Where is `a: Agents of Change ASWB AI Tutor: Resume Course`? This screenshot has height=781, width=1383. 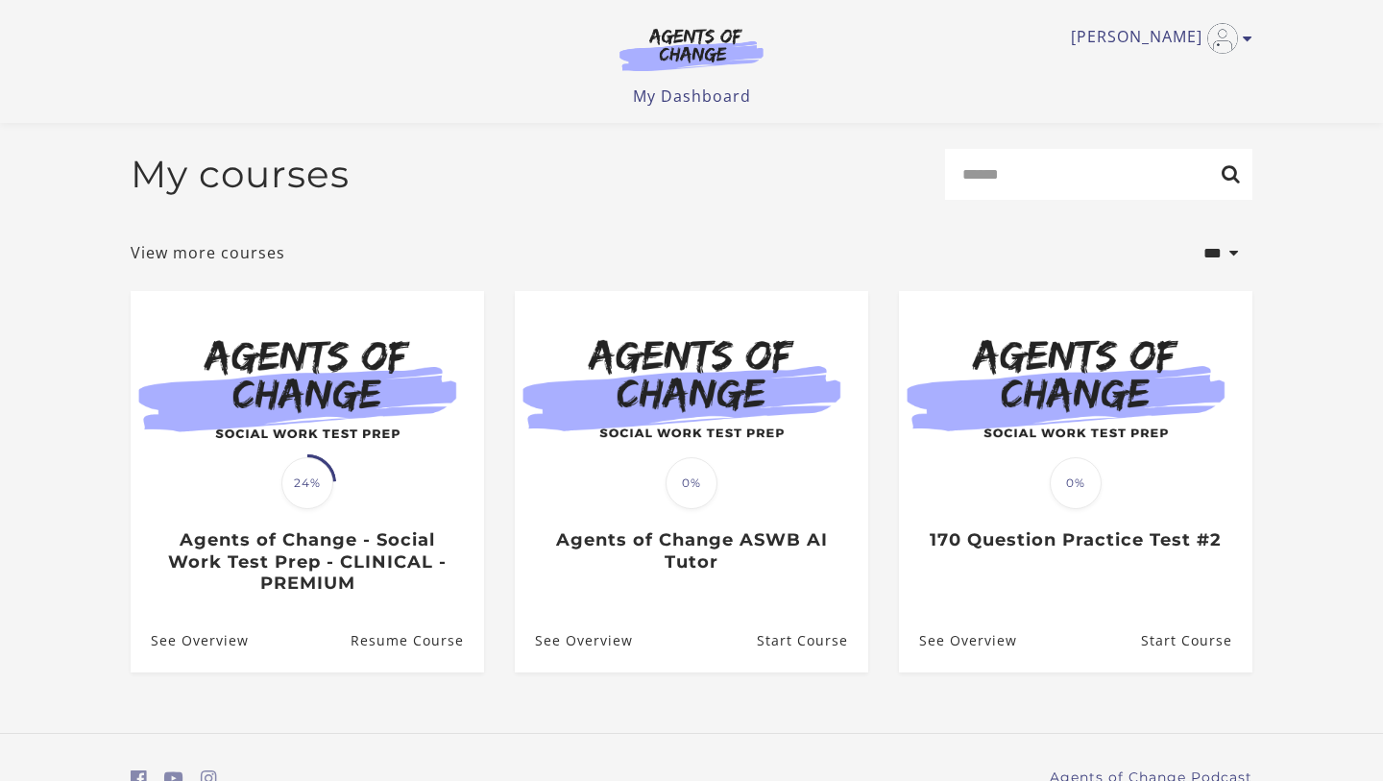
a: Agents of Change ASWB AI Tutor: Resume Course is located at coordinates (812, 640).